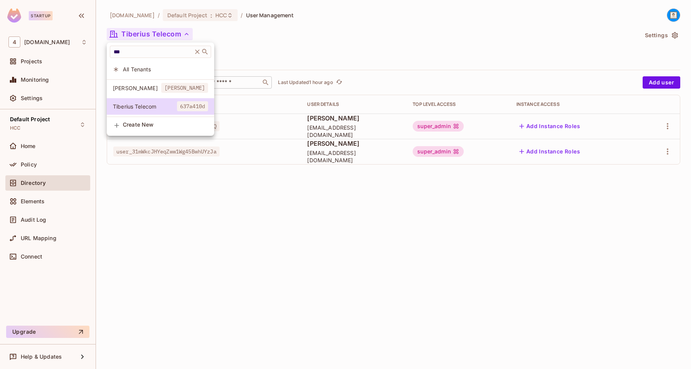  I want to click on span: Create New, so click(165, 125).